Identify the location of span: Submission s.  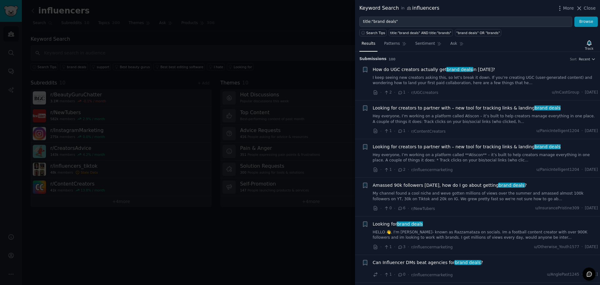
(373, 59).